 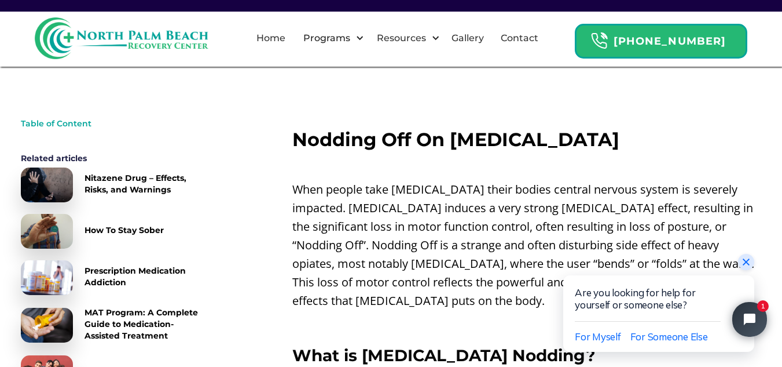 I want to click on div: Related articles, so click(x=114, y=158).